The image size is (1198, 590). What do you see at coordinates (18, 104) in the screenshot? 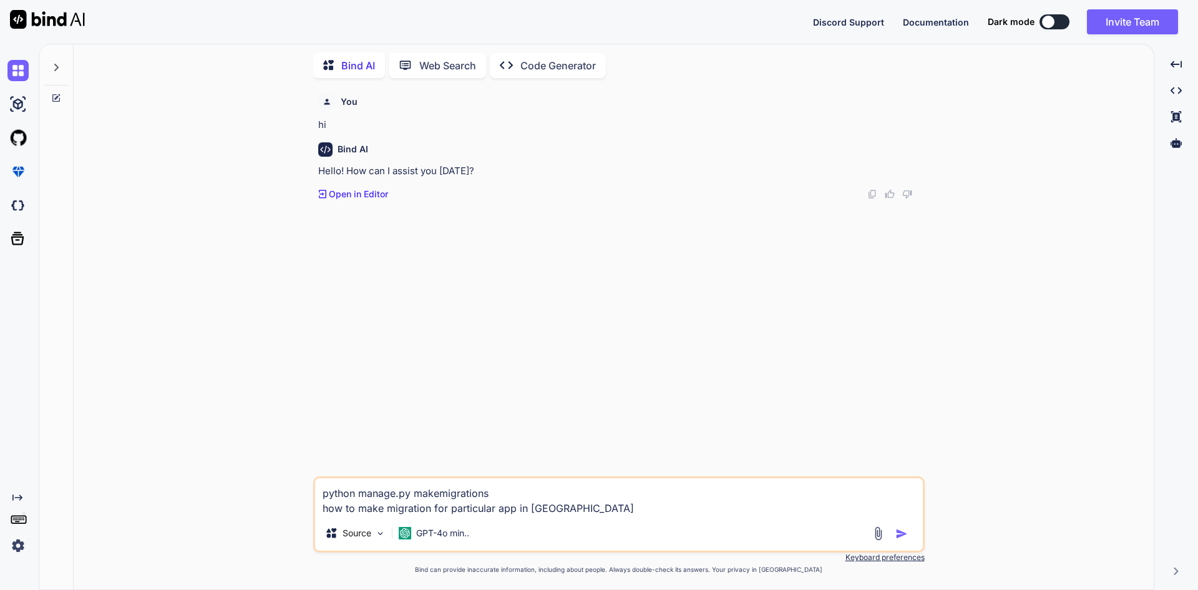
I see `img: ai-studio` at bounding box center [18, 104].